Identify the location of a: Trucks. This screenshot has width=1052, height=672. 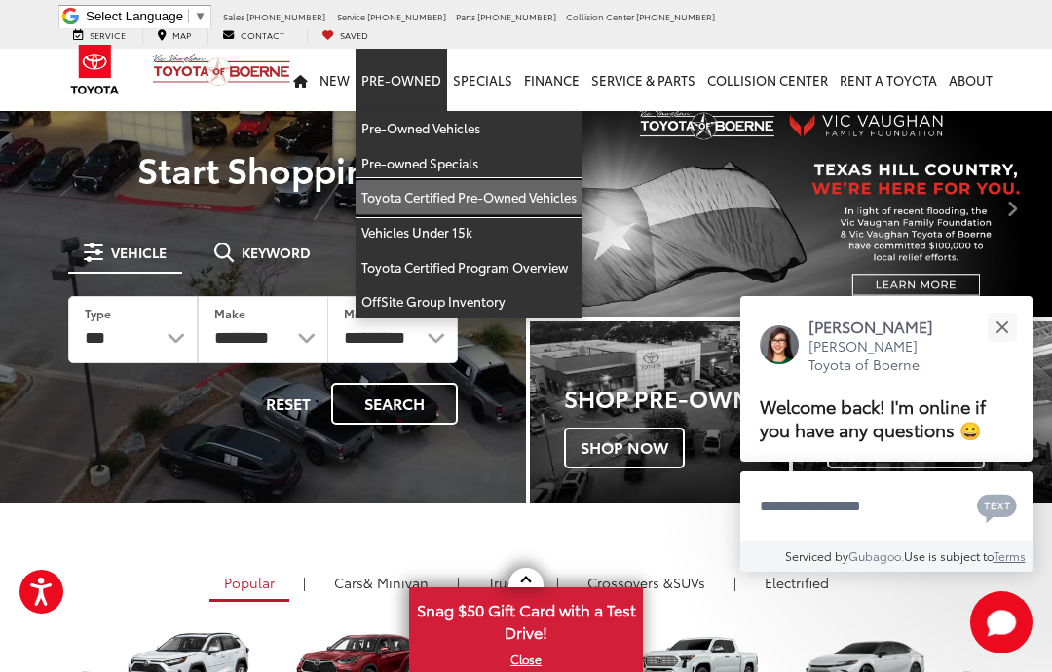
(507, 582).